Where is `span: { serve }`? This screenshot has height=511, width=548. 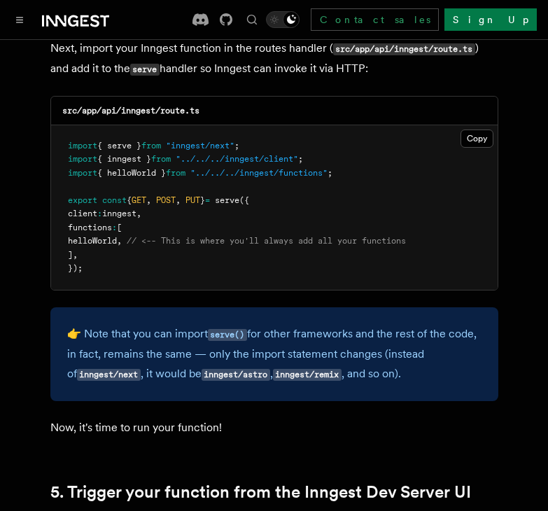
span: { serve } is located at coordinates (119, 146).